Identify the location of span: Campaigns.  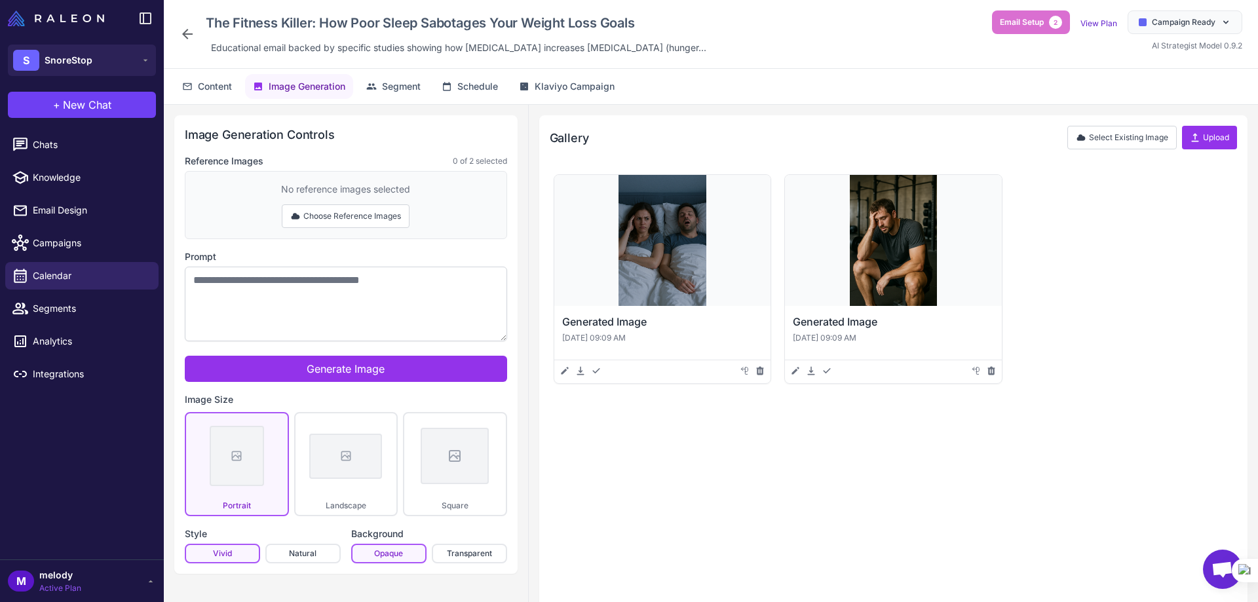
(90, 243).